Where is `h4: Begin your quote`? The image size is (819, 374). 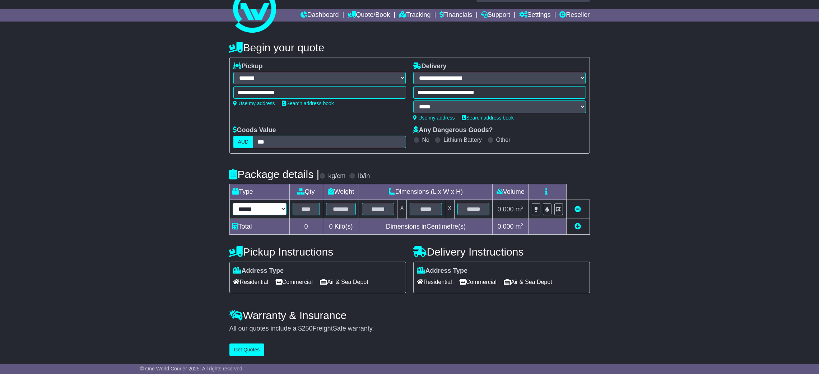 h4: Begin your quote is located at coordinates (410, 47).